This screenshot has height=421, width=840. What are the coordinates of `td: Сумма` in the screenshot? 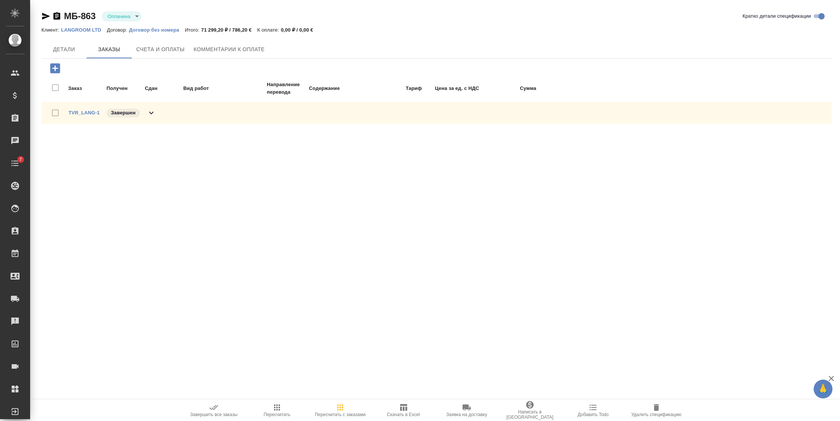 It's located at (508, 88).